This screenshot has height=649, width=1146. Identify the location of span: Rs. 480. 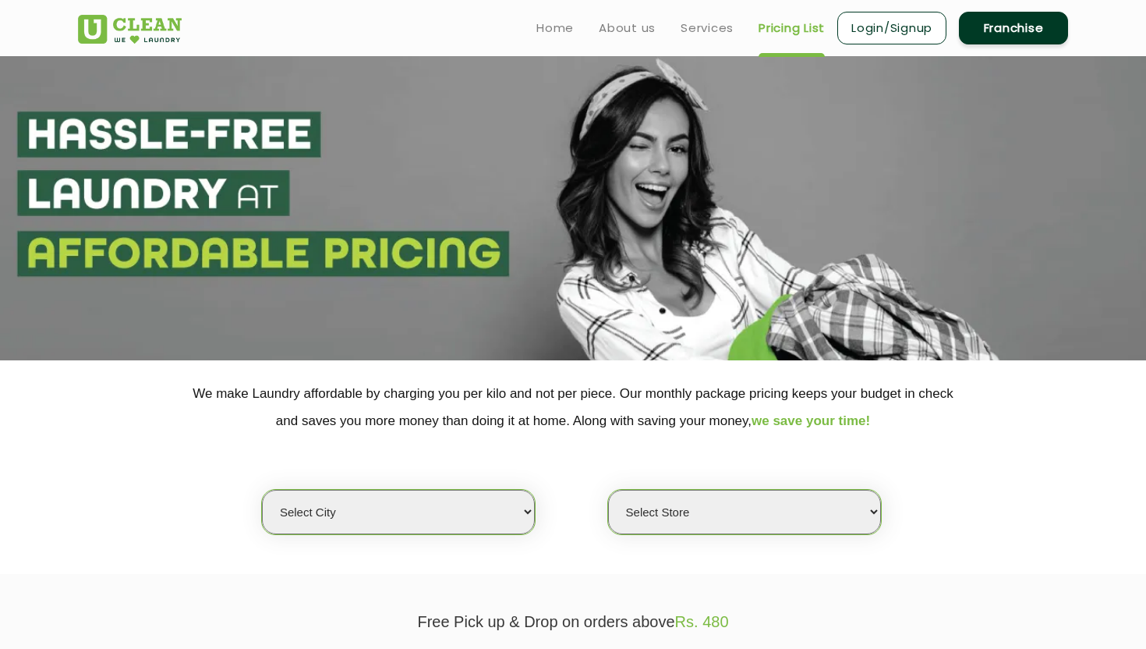
(702, 621).